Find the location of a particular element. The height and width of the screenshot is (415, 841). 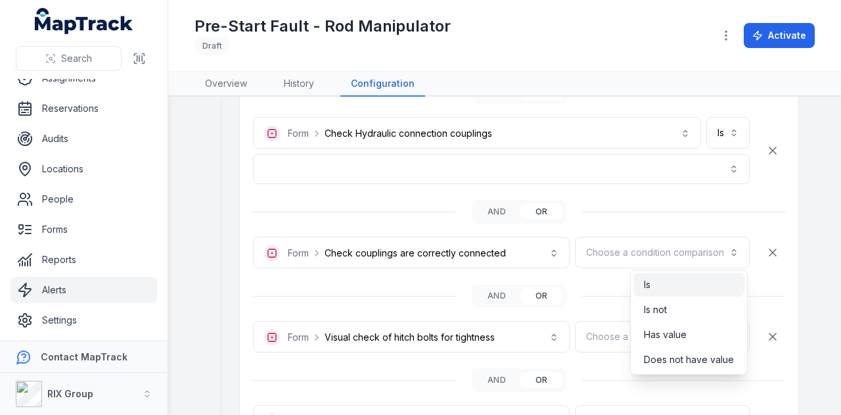

div: Choose a condition comparison is located at coordinates (689, 322).